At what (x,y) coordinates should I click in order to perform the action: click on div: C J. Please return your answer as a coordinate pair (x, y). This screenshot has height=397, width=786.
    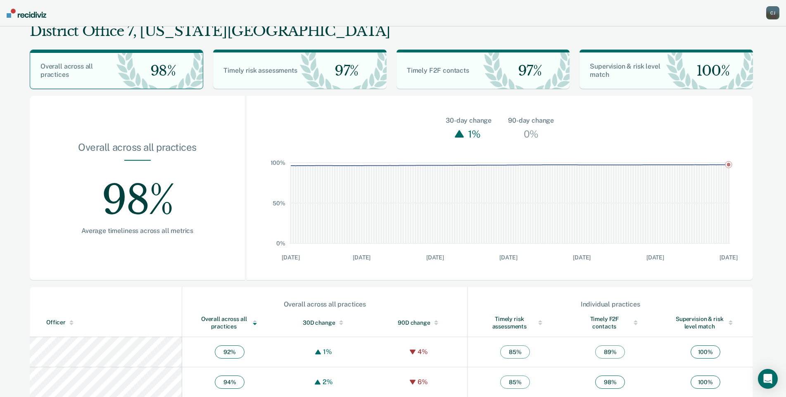
    Looking at the image, I should click on (773, 13).